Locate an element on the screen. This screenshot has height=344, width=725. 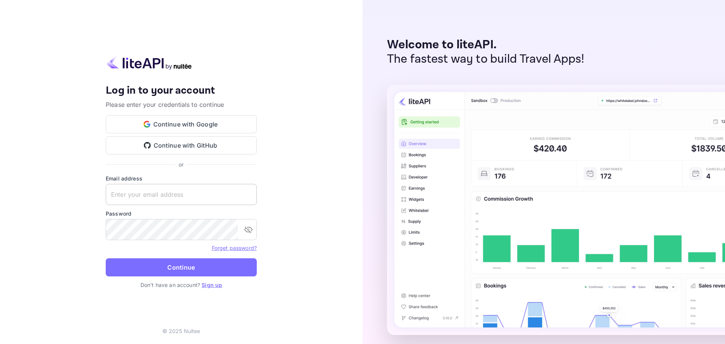
p: Don't have an account? is located at coordinates (181, 285).